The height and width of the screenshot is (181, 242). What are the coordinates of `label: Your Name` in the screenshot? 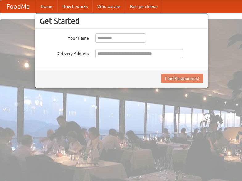 It's located at (65, 37).